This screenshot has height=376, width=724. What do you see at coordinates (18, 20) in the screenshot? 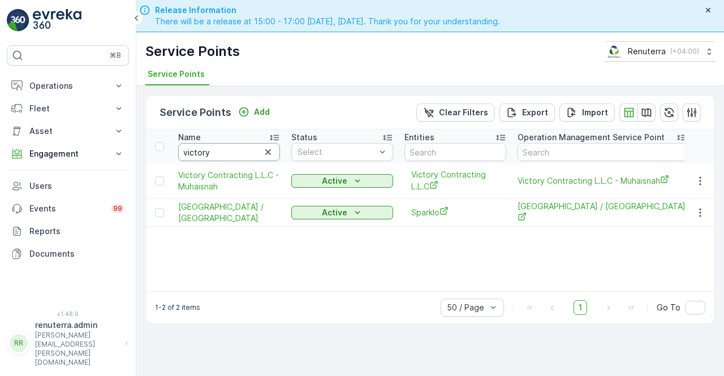
I see `img: logo` at bounding box center [18, 20].